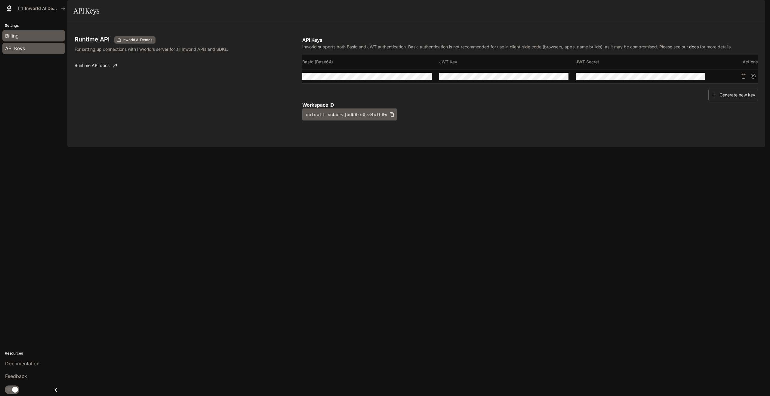  I want to click on button: Generate new key, so click(733, 95).